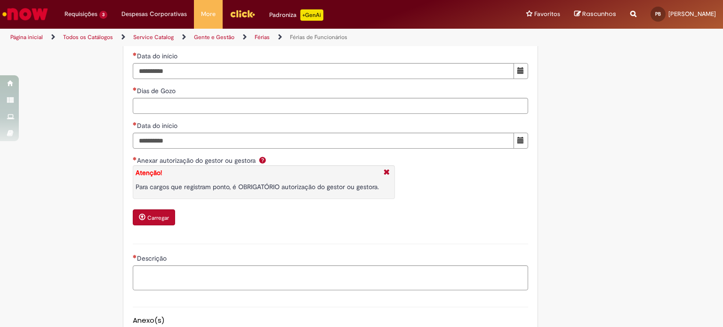 This screenshot has height=327, width=723. What do you see at coordinates (208, 14) in the screenshot?
I see `span: More` at bounding box center [208, 14].